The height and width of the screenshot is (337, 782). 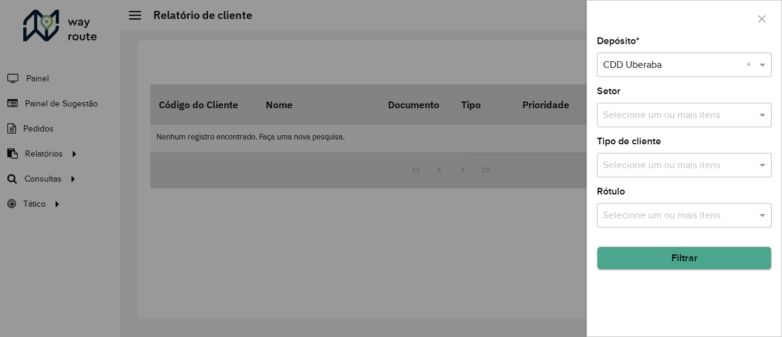 I want to click on button: Filtrar, so click(x=684, y=258).